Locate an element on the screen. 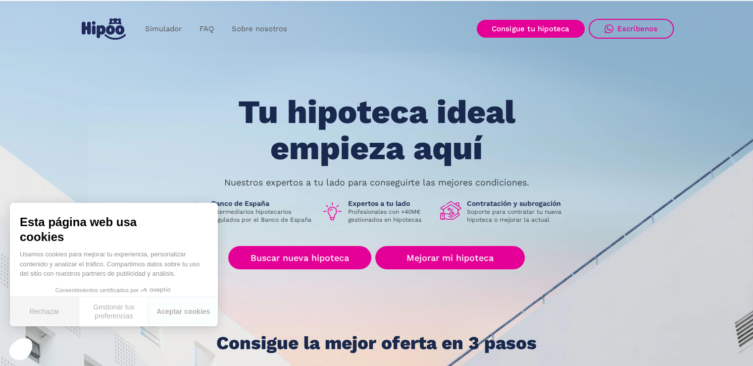 The height and width of the screenshot is (366, 753). h1: Banco de España is located at coordinates (263, 203).